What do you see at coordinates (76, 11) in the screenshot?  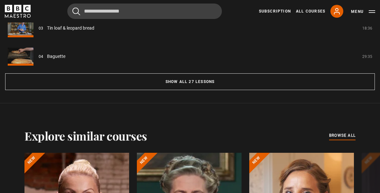 I see `button: Submit the search query` at bounding box center [76, 11].